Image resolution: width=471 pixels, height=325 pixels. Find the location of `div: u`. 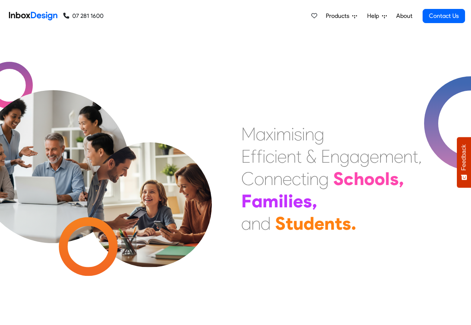

div: u is located at coordinates (298, 223).